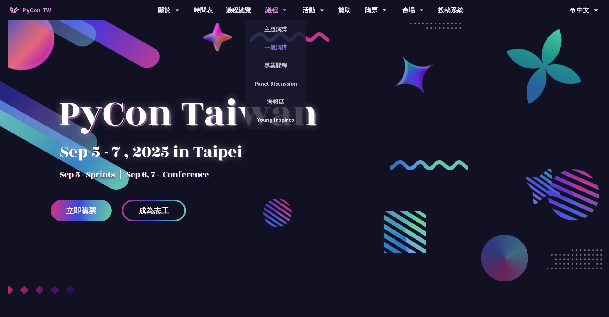 This screenshot has height=317, width=609. What do you see at coordinates (14, 10) in the screenshot?
I see `img: Home icon of PyCon TW 2025` at bounding box center [14, 10].